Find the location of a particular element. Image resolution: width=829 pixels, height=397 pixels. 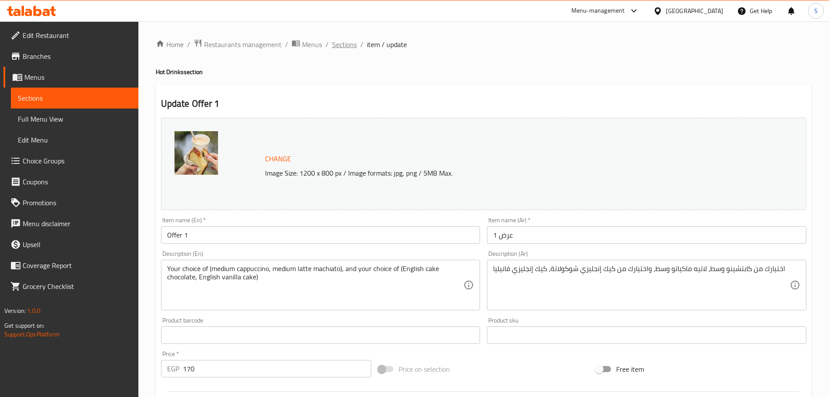

span: Coupons is located at coordinates (77, 182).